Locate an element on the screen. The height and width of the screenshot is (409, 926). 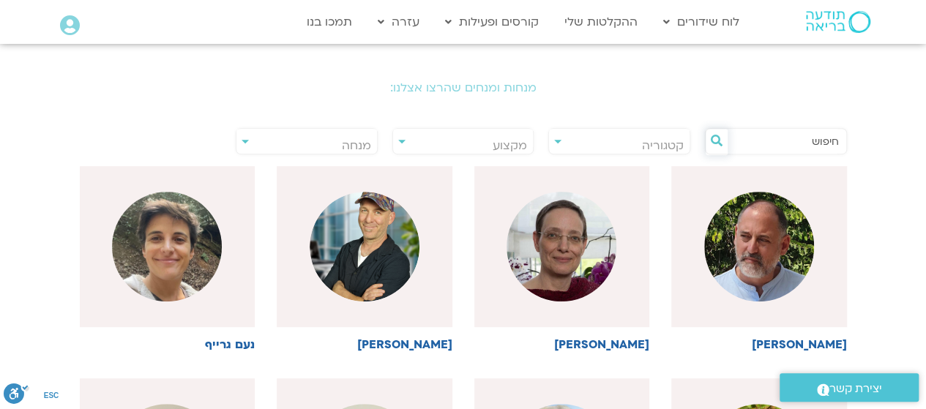
img: %D7%A0%D7%A2%D7%9D-%D7%92%D7%A8%D7%99%D7%99%D7%A3-1.jpg is located at coordinates (167, 247).